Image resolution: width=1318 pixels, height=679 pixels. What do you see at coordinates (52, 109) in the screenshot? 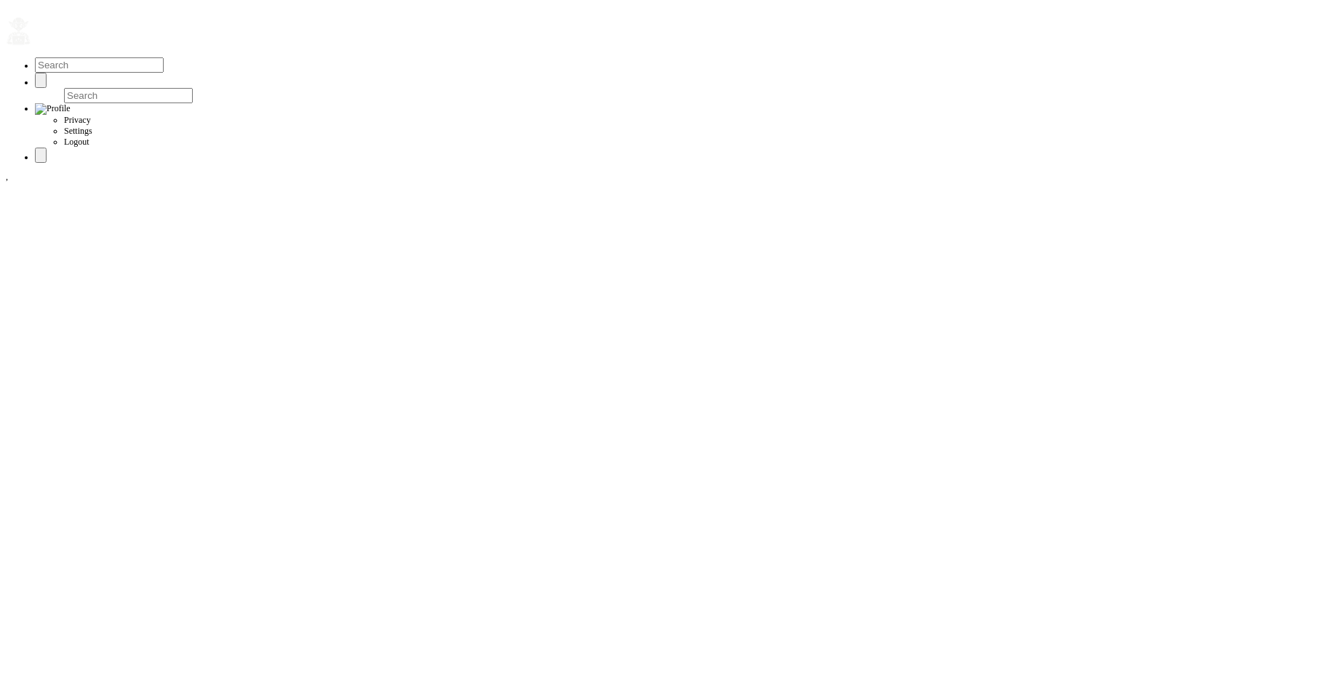
I see `img: Profile` at bounding box center [52, 109].